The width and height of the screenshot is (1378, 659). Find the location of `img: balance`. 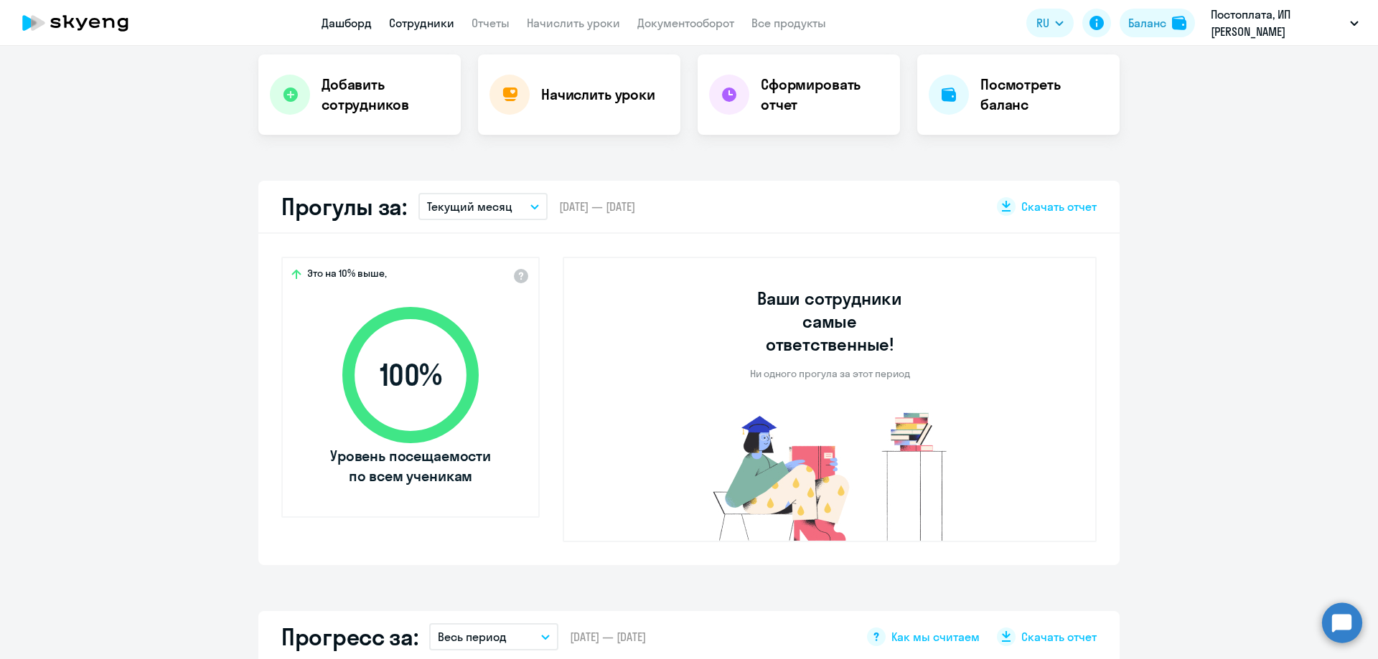

img: balance is located at coordinates (1179, 23).